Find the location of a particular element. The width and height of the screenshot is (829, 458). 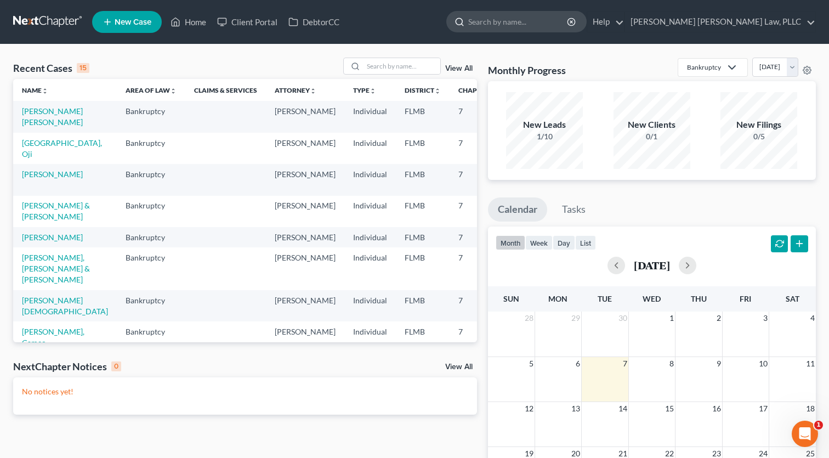

h3: Monthly Progress is located at coordinates (527, 70).